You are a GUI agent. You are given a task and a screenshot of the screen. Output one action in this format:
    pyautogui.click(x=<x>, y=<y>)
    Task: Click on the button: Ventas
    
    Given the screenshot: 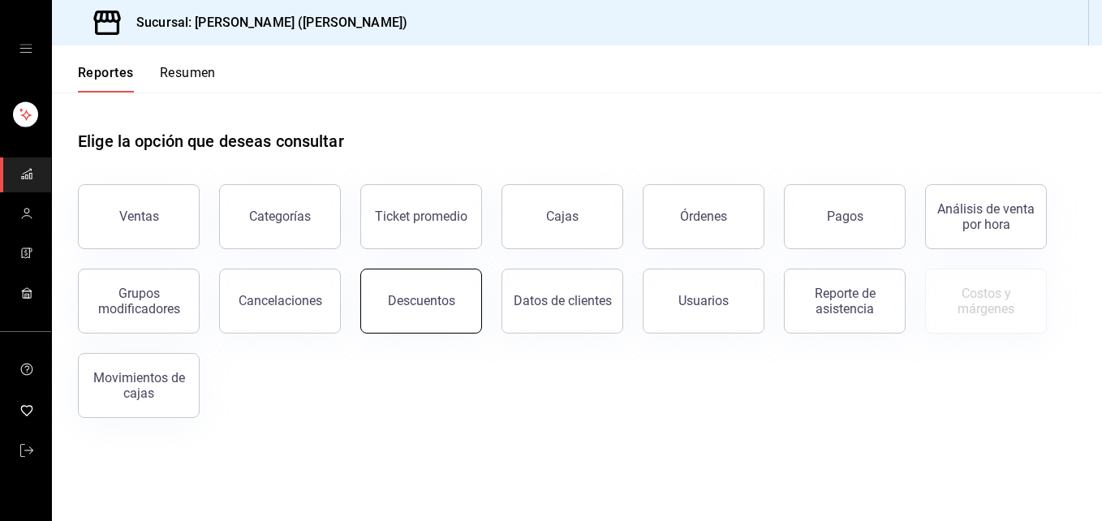 What is the action you would take?
    pyautogui.click(x=139, y=217)
    